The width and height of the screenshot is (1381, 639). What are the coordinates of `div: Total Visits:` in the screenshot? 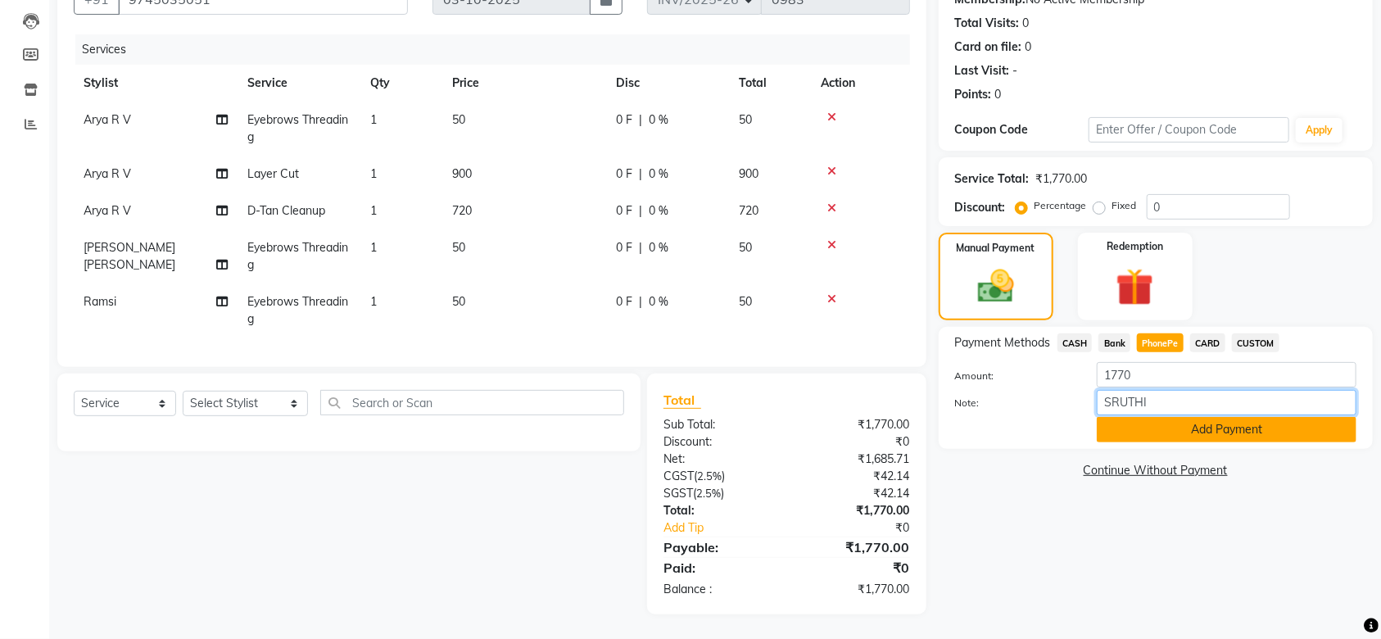 It's located at (987, 23).